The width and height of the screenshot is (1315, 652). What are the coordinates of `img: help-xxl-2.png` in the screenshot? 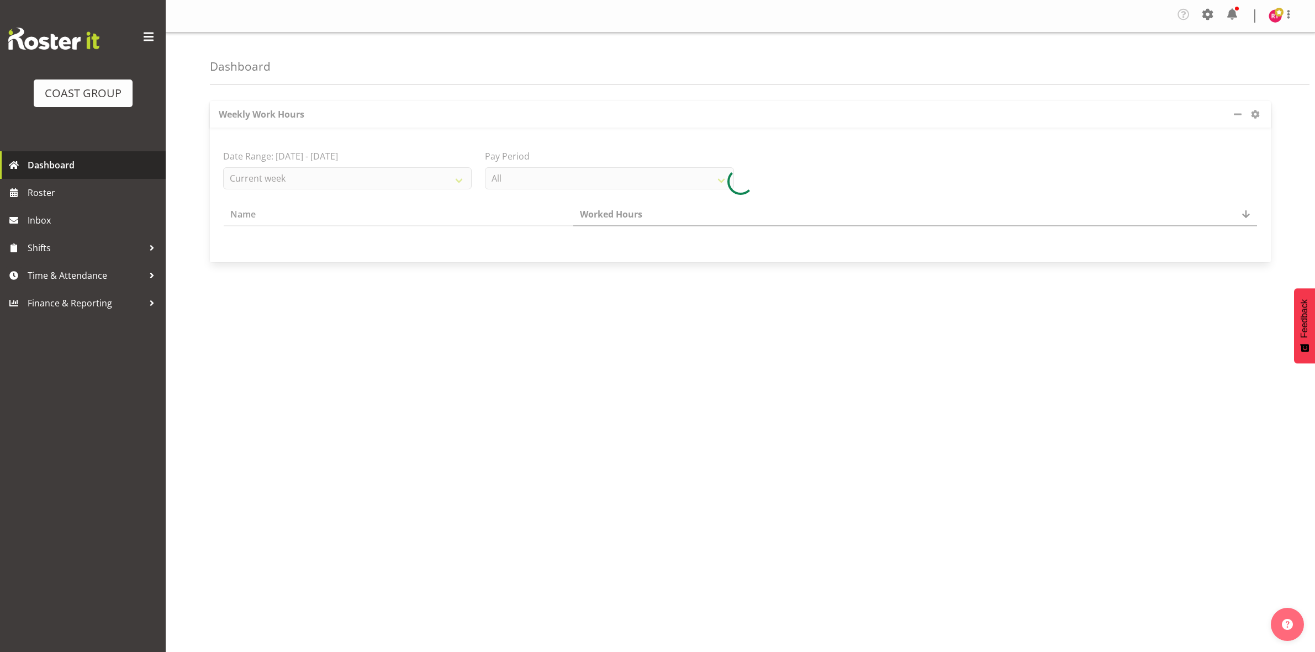 It's located at (1287, 625).